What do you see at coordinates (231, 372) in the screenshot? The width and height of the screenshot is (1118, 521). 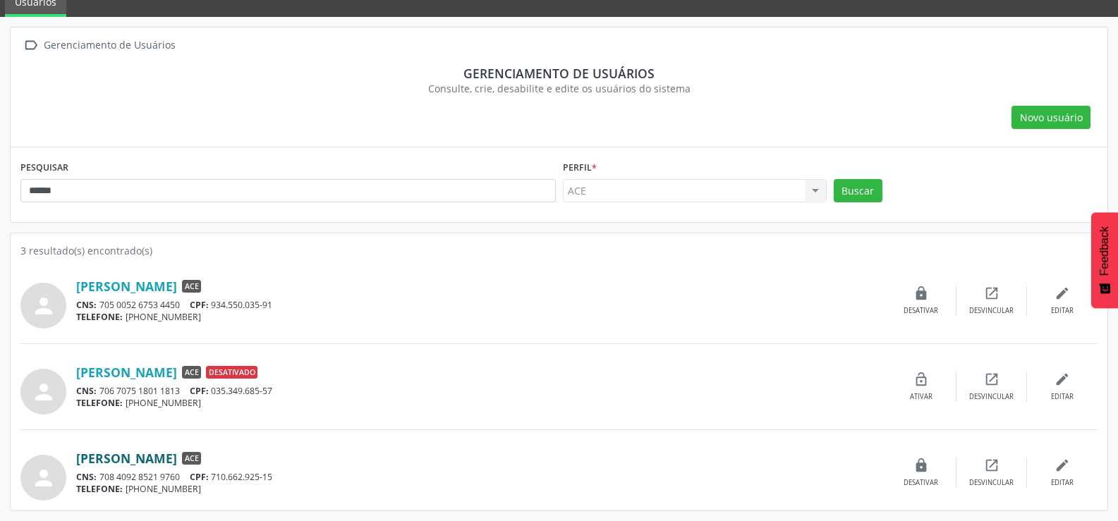 I see `span: Desativado` at bounding box center [231, 372].